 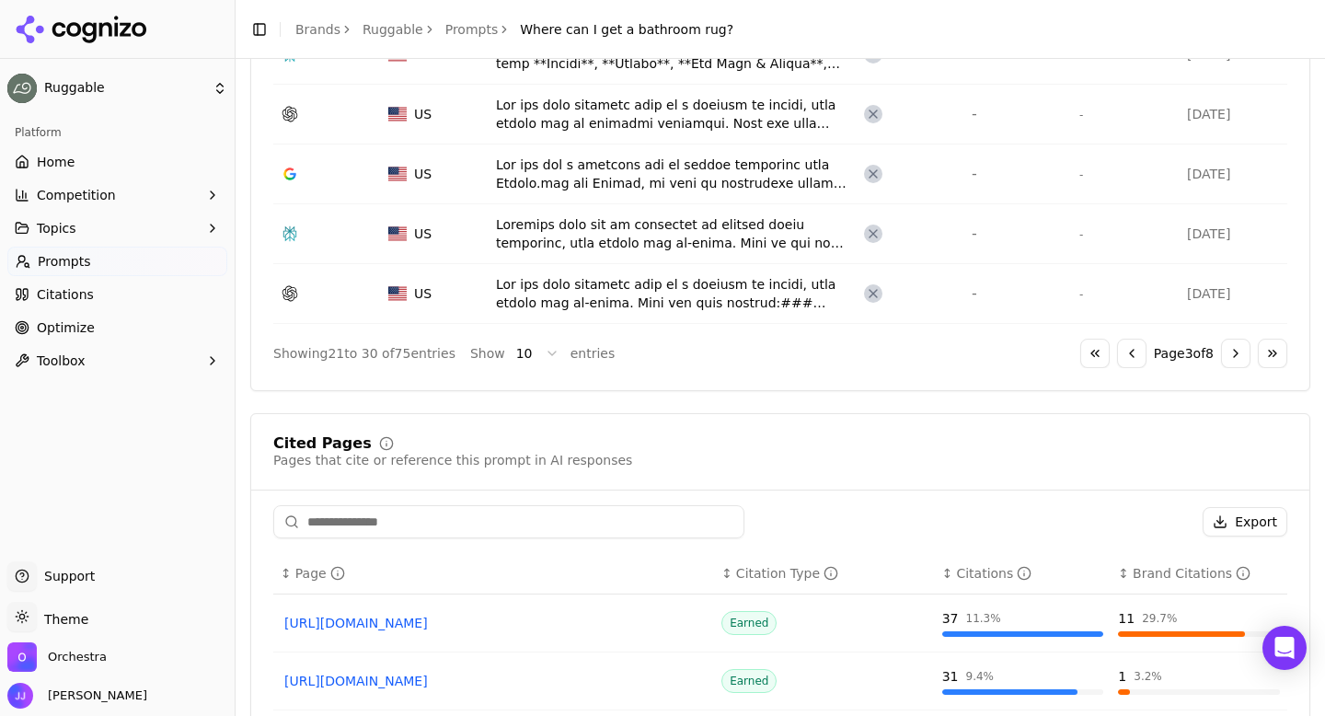 I want to click on span: Support, so click(x=65, y=576).